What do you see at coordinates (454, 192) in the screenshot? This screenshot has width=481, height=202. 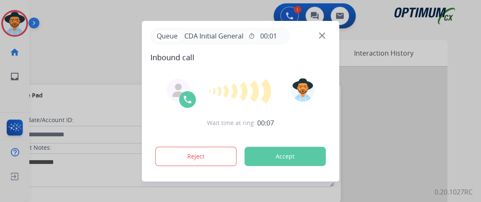 I see `p: 0.20.1027RC` at bounding box center [454, 192].